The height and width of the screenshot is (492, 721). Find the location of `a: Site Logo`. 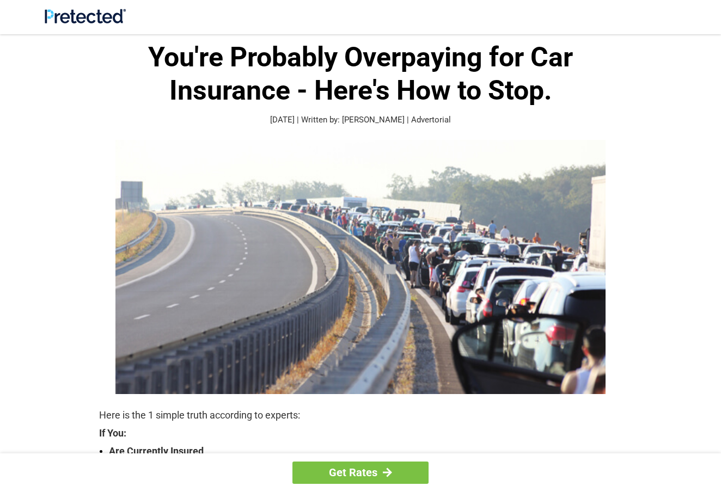

a: Site Logo is located at coordinates (85, 20).